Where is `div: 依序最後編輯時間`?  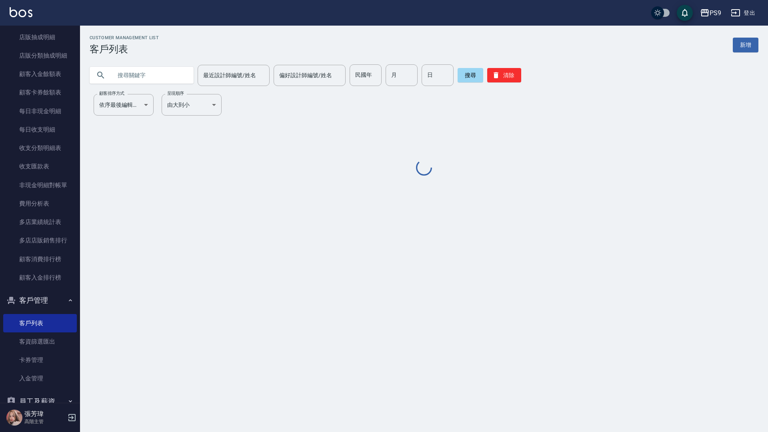 div: 依序最後編輯時間 is located at coordinates (124, 105).